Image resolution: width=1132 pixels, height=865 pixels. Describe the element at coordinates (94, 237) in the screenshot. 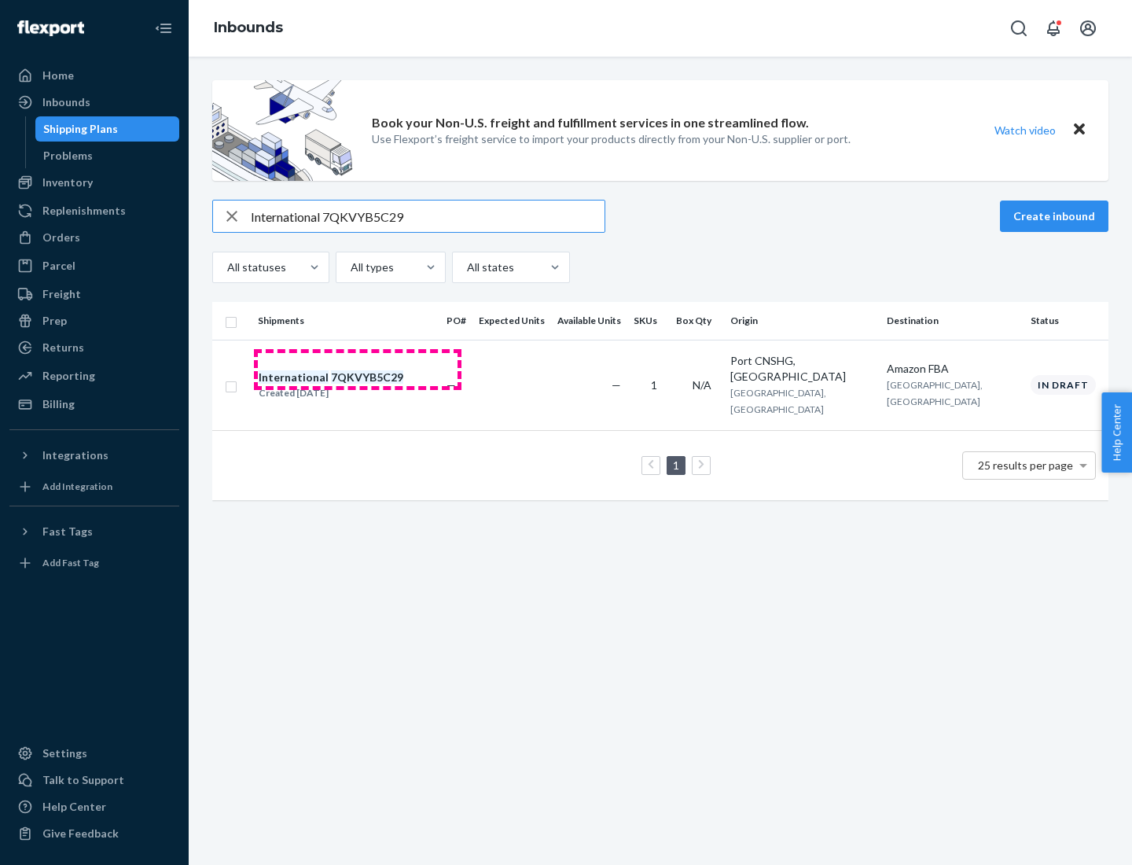

I see `a: Orders` at that location.